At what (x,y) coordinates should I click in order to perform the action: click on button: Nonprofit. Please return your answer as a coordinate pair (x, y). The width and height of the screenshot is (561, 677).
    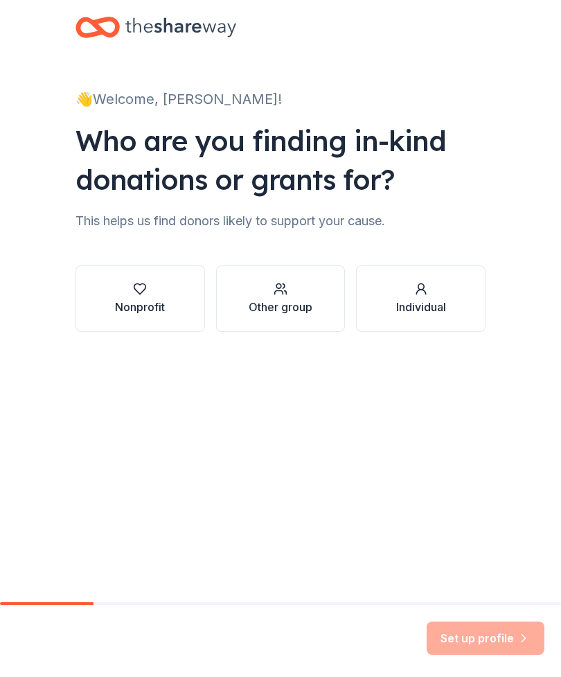
    Looking at the image, I should click on (140, 299).